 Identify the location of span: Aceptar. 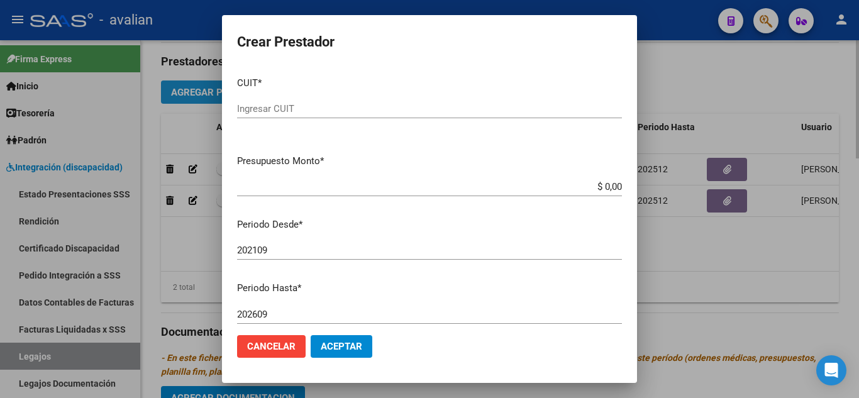
(341, 346).